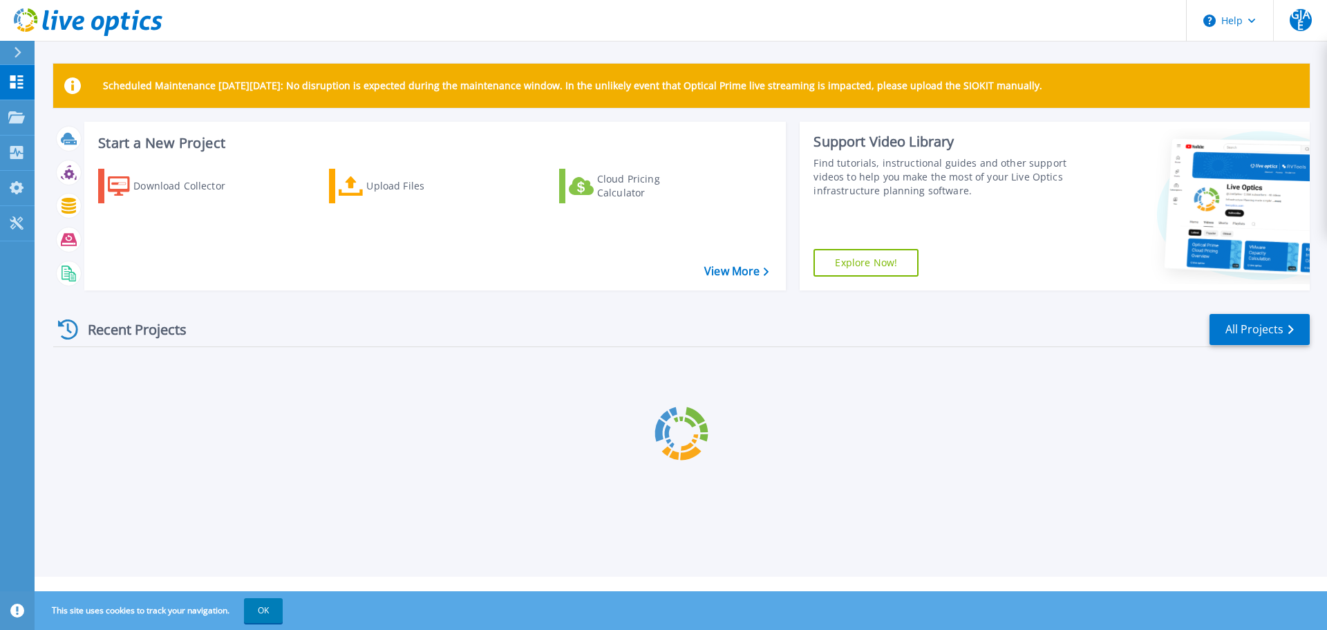  Describe the element at coordinates (433, 143) in the screenshot. I see `h3: Start a New Project` at that location.